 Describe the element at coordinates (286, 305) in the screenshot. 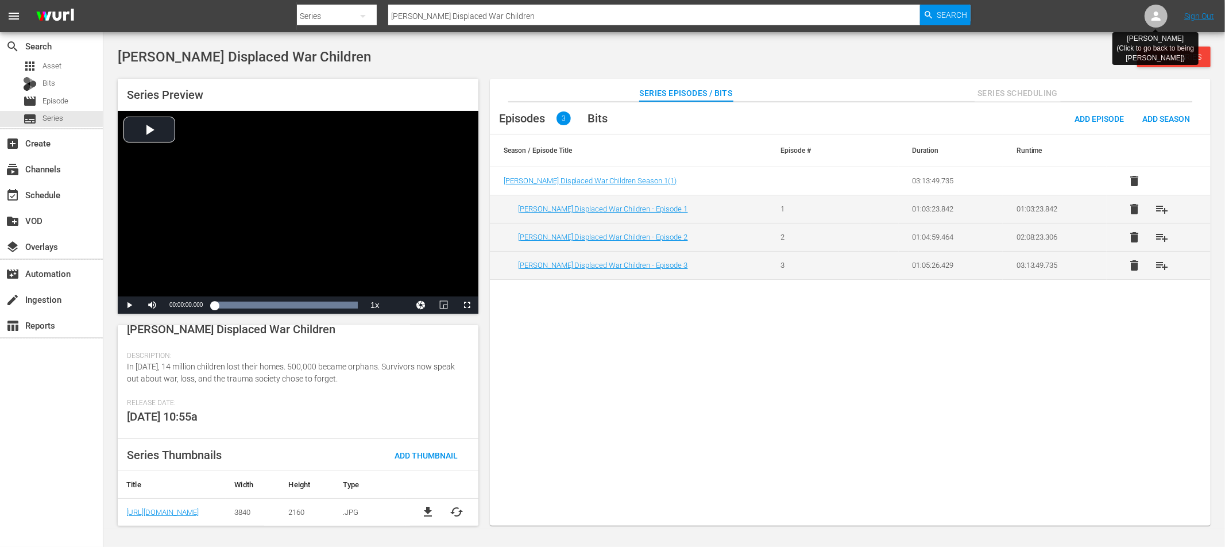

I see `div: Progress Bar` at that location.